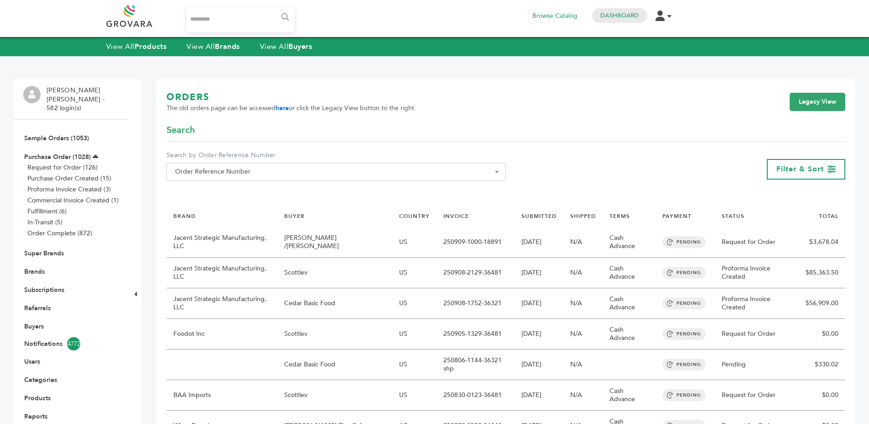  What do you see at coordinates (300, 47) in the screenshot?
I see `strong: Buyers` at bounding box center [300, 47].